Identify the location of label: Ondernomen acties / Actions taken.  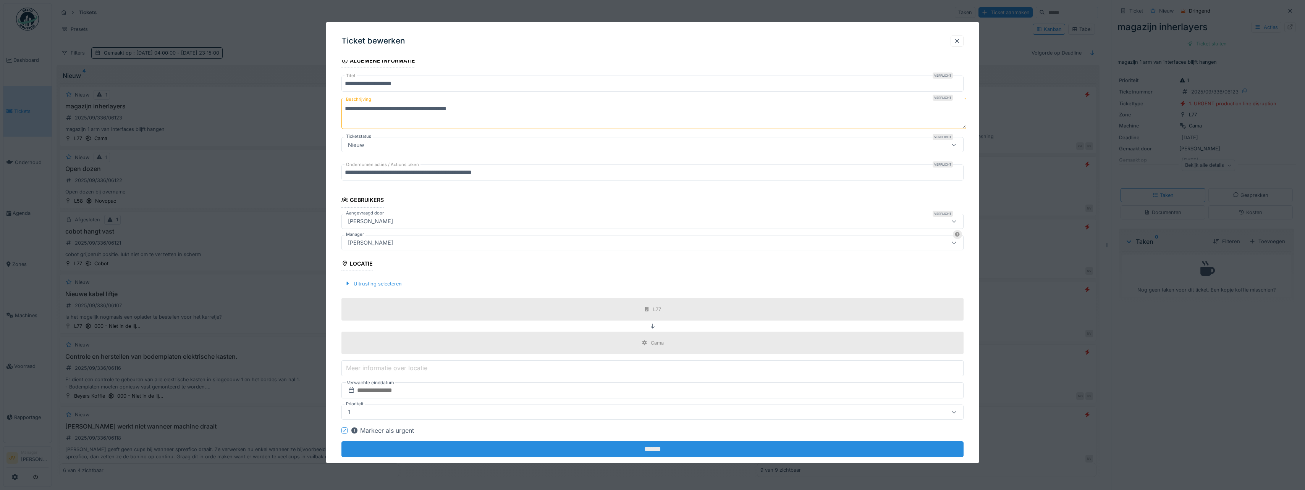
(382, 165).